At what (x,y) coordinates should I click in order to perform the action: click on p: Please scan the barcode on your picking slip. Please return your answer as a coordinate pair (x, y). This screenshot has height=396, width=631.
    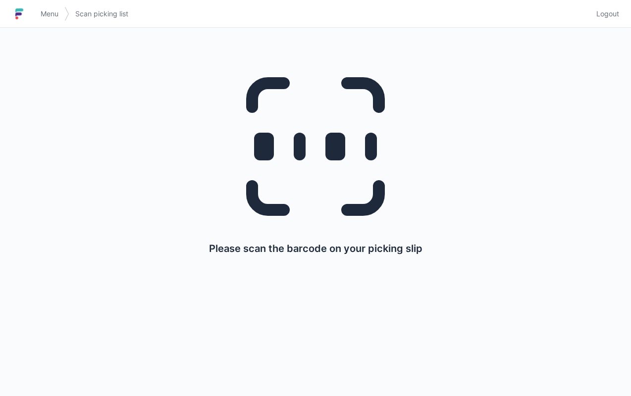
    Looking at the image, I should click on (315, 249).